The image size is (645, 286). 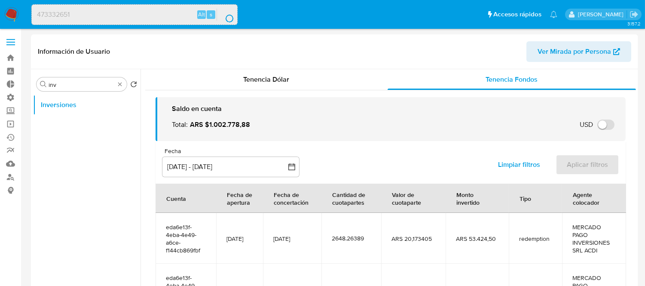 What do you see at coordinates (87, 105) in the screenshot?
I see `button: Inversiones` at bounding box center [87, 105].